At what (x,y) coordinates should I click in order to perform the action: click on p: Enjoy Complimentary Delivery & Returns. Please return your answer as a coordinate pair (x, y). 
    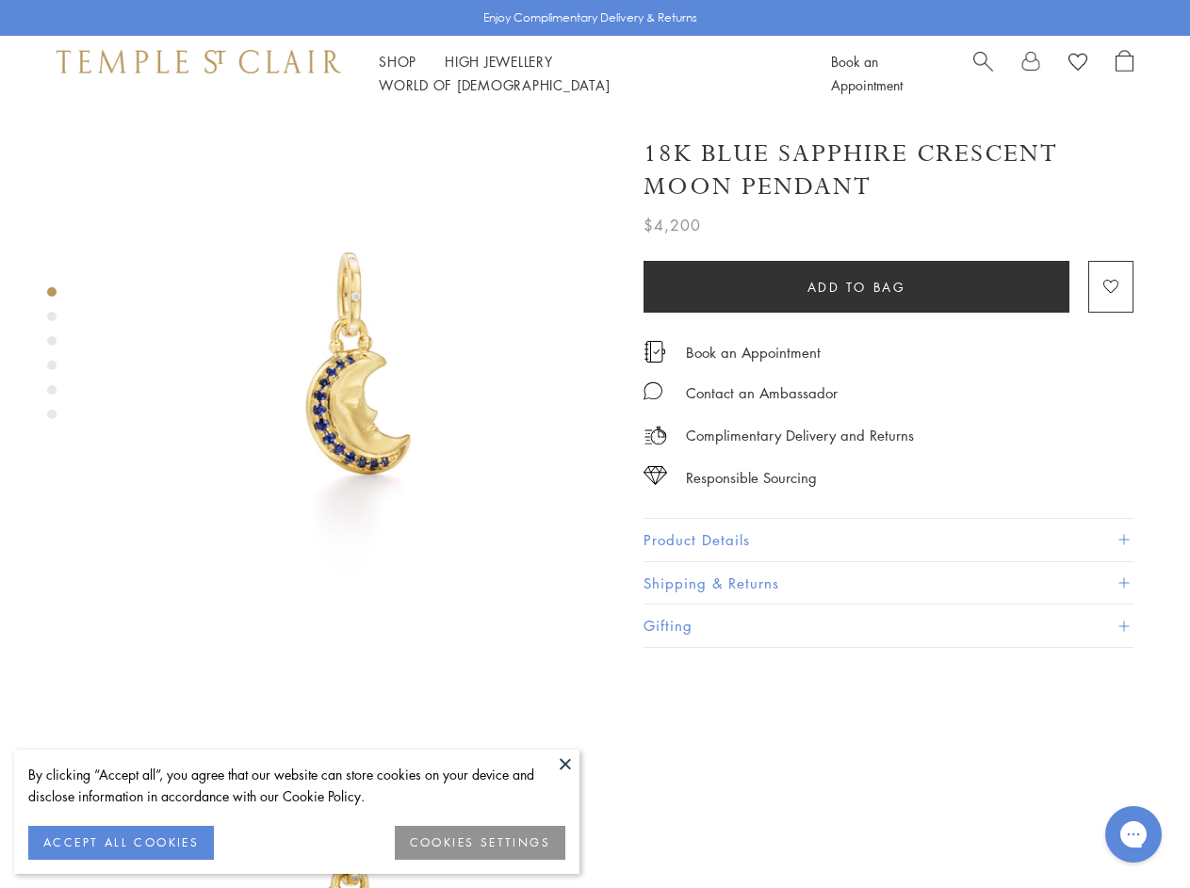
    Looking at the image, I should click on (590, 18).